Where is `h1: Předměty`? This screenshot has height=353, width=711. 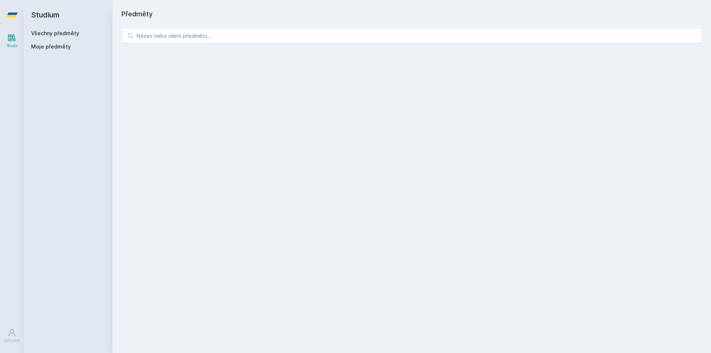
h1: Předměty is located at coordinates (412, 14).